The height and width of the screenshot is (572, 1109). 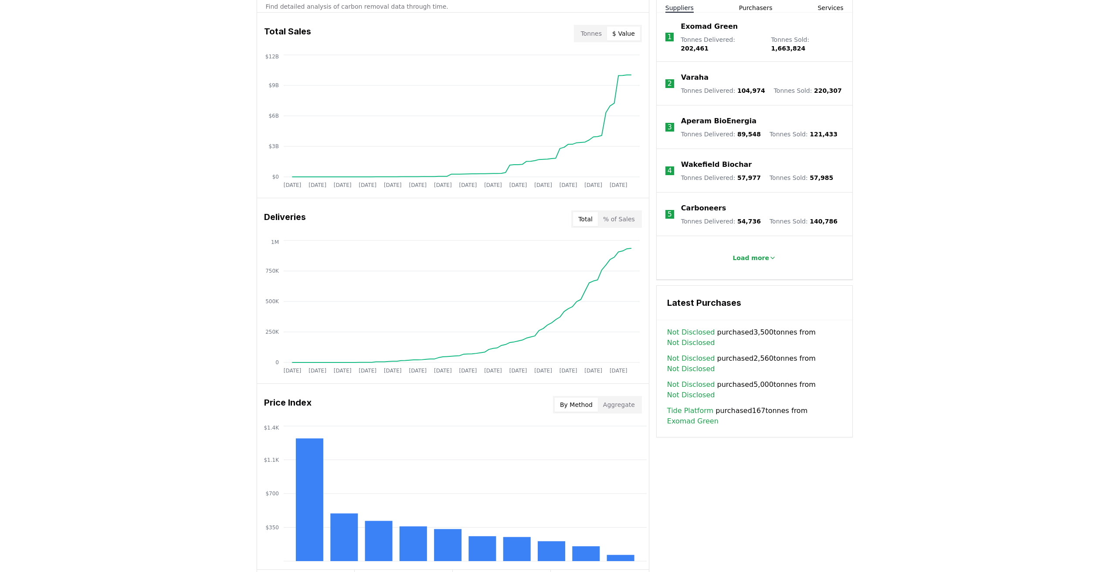 What do you see at coordinates (749, 178) in the screenshot?
I see `span: 57,977` at bounding box center [749, 178].